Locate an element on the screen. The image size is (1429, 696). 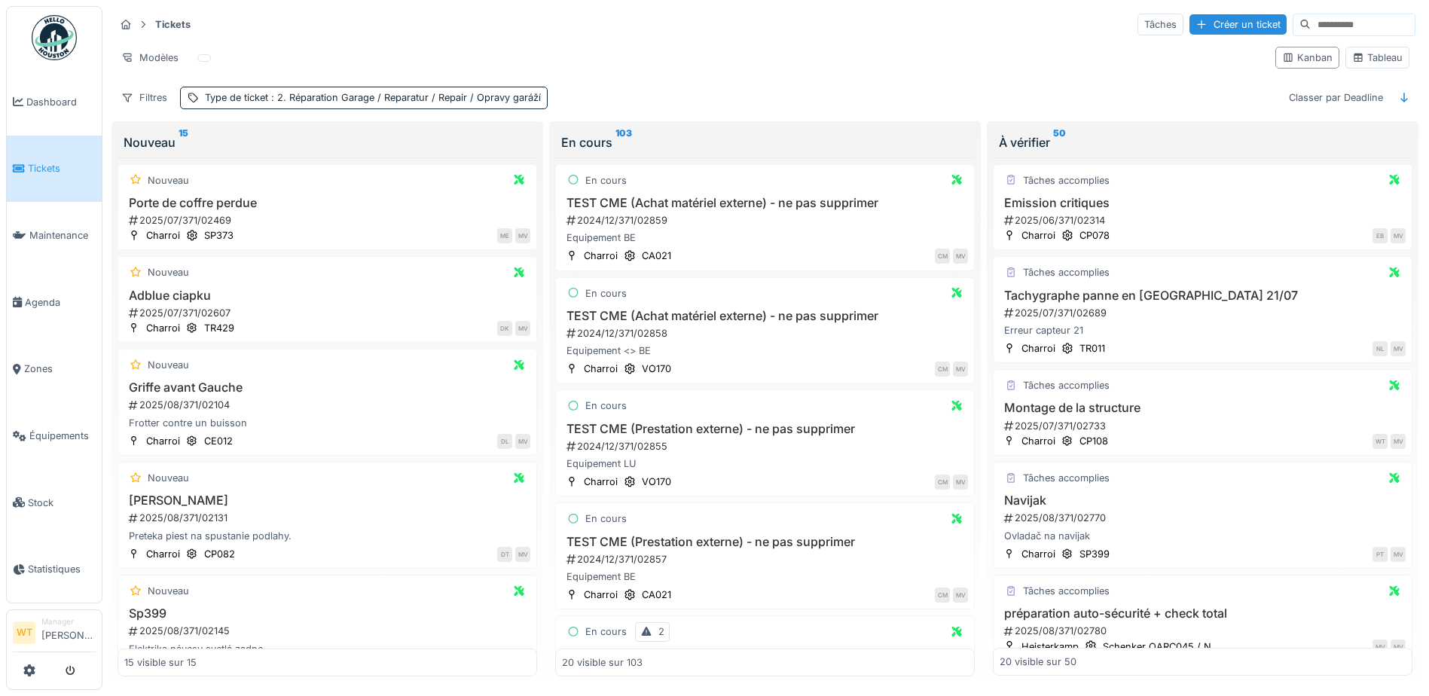
div: CA021 is located at coordinates (656, 255).